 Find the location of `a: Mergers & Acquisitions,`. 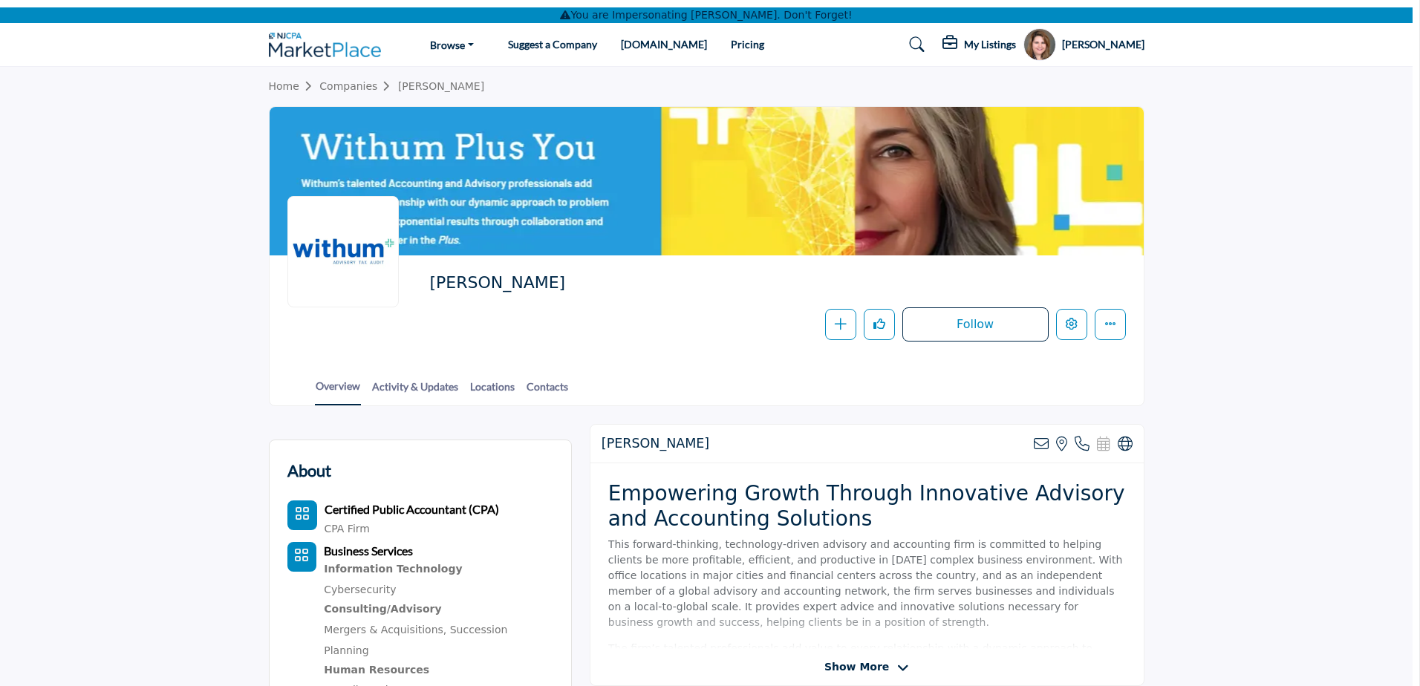

a: Mergers & Acquisitions, is located at coordinates (385, 630).